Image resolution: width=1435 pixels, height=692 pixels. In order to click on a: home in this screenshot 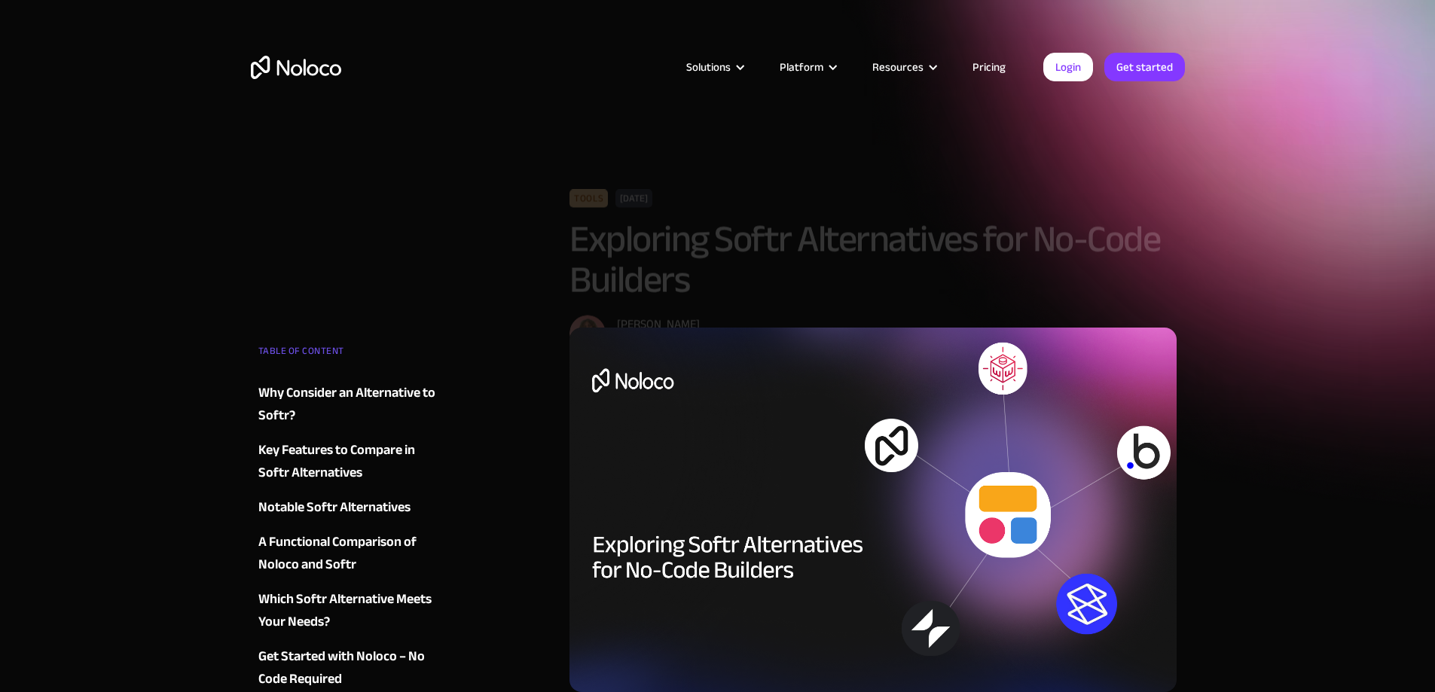, I will do `click(296, 67)`.